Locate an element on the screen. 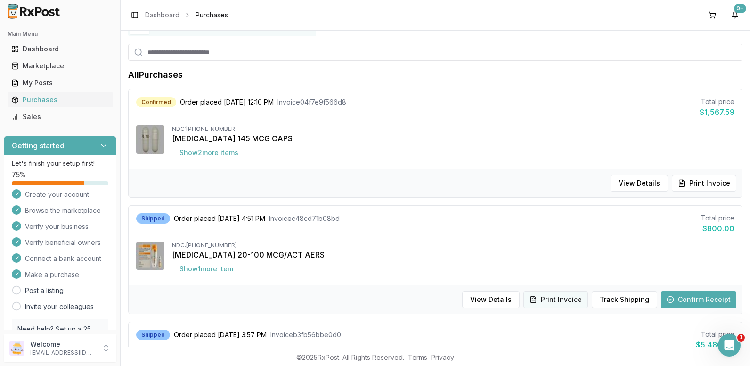 Image resolution: width=750 pixels, height=366 pixels. h1: All Purchases is located at coordinates (155, 75).